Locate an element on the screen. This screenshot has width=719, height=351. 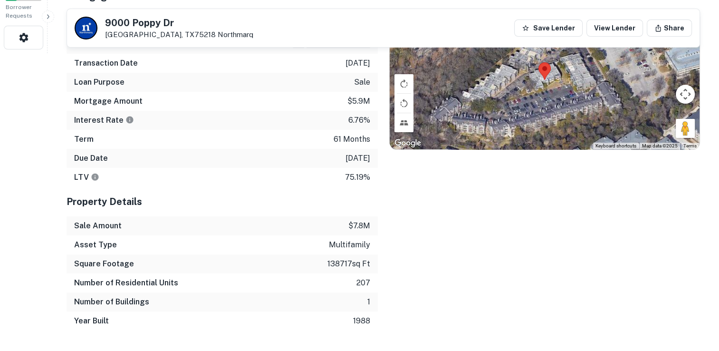
a: Open this area in Google Maps (opens a new window) is located at coordinates (408, 143).